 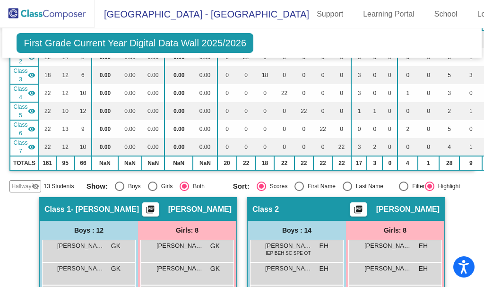 I want to click on div: Boys : 12, so click(x=89, y=230).